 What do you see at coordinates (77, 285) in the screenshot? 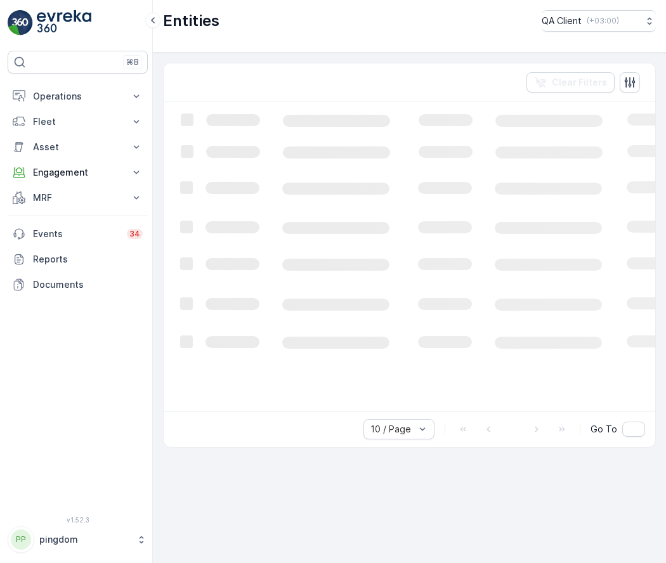
I see `a: Documents` at bounding box center [77, 285].